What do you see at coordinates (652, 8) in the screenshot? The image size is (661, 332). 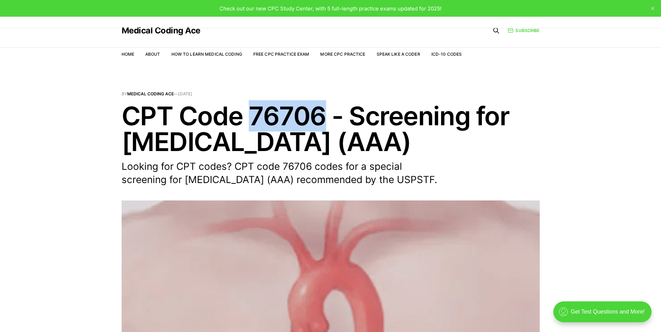 I see `button: close` at bounding box center [652, 8].